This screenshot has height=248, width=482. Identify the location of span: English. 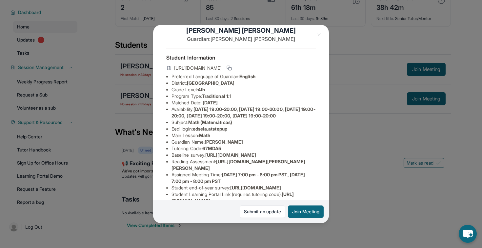
(247, 76).